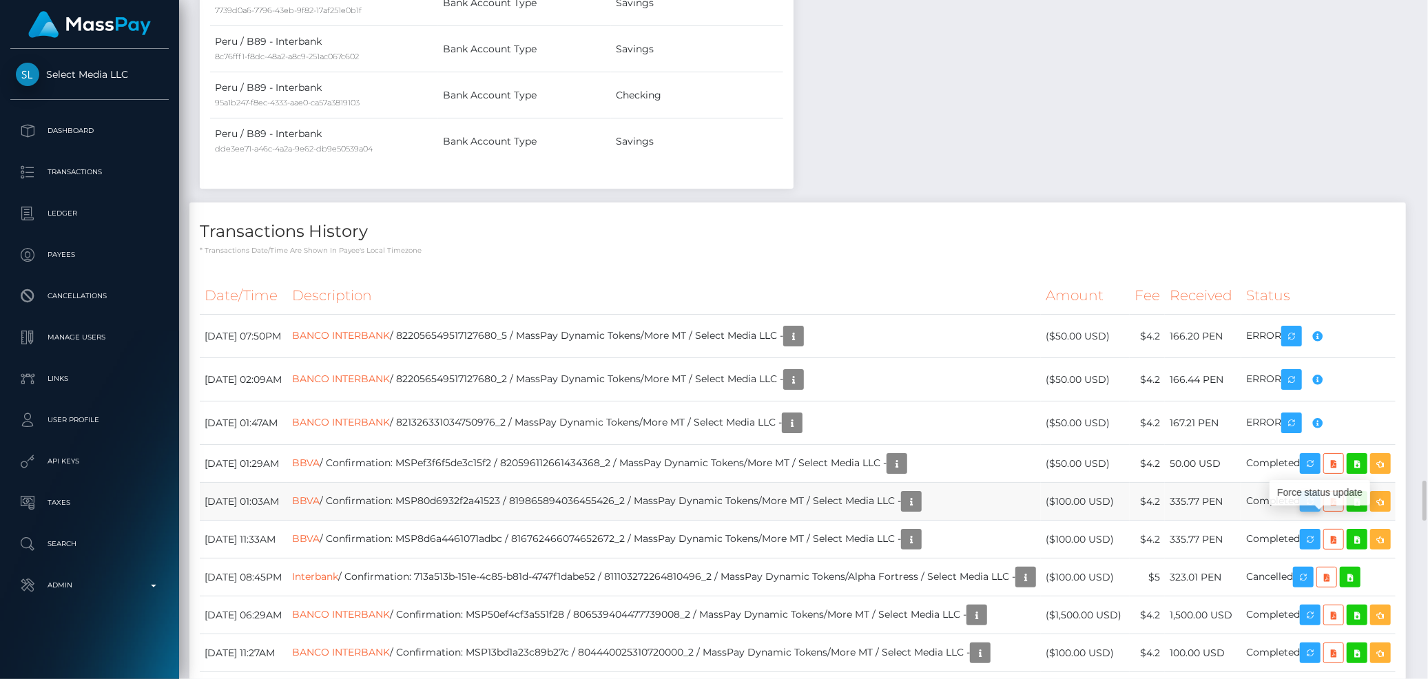 The height and width of the screenshot is (679, 1428). What do you see at coordinates (90, 503) in the screenshot?
I see `a: Taxes` at bounding box center [90, 503].